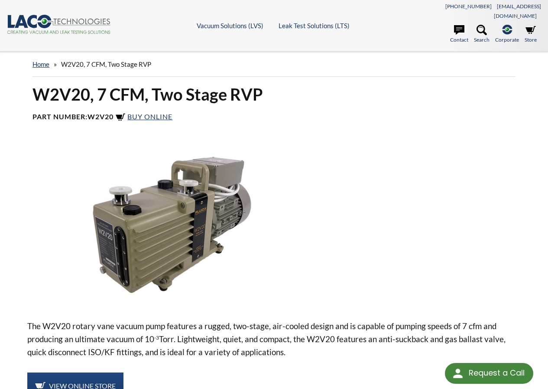 This screenshot has width=548, height=389. What do you see at coordinates (507, 39) in the screenshot?
I see `span: Corporate` at bounding box center [507, 39].